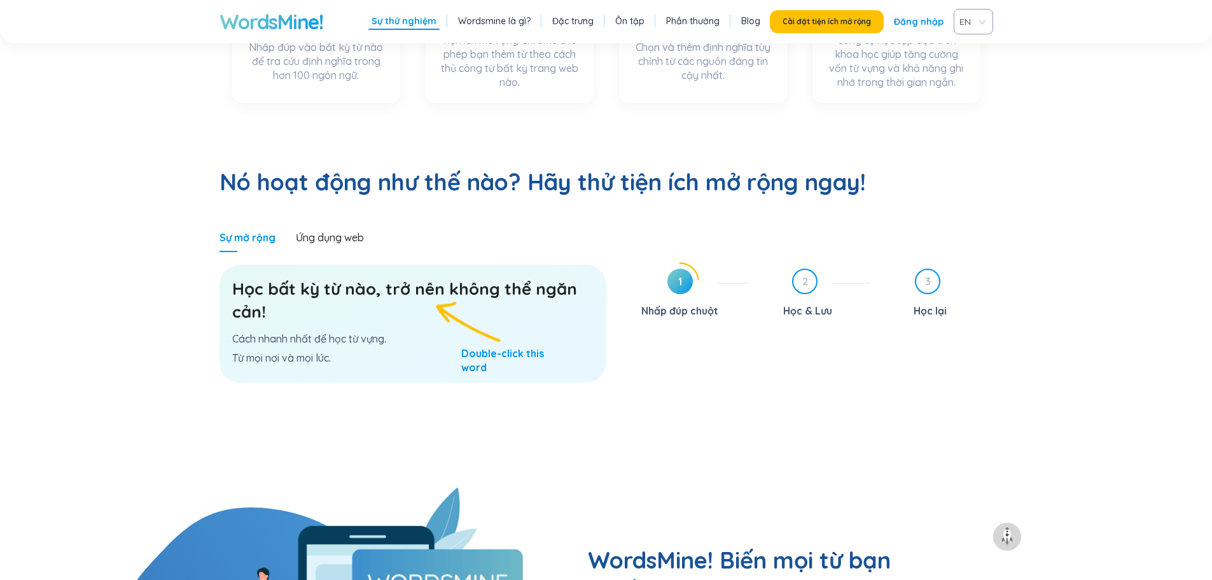  Describe the element at coordinates (281, 358) in the screenshot. I see `font: Từ mọi nơi và mọi lúc.` at that location.